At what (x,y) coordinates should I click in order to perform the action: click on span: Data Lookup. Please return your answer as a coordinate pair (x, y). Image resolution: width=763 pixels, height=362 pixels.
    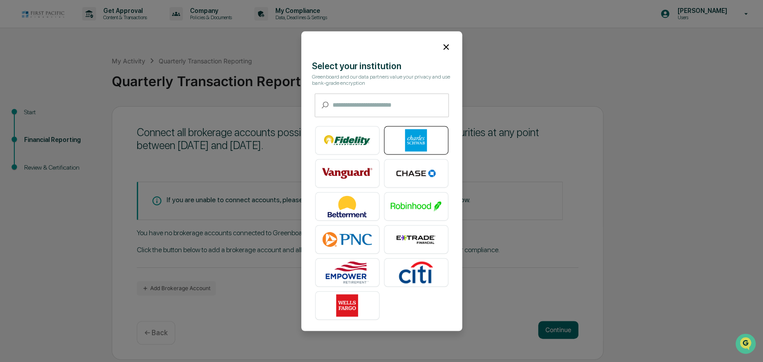
    Looking at the image, I should click on (37, 134).